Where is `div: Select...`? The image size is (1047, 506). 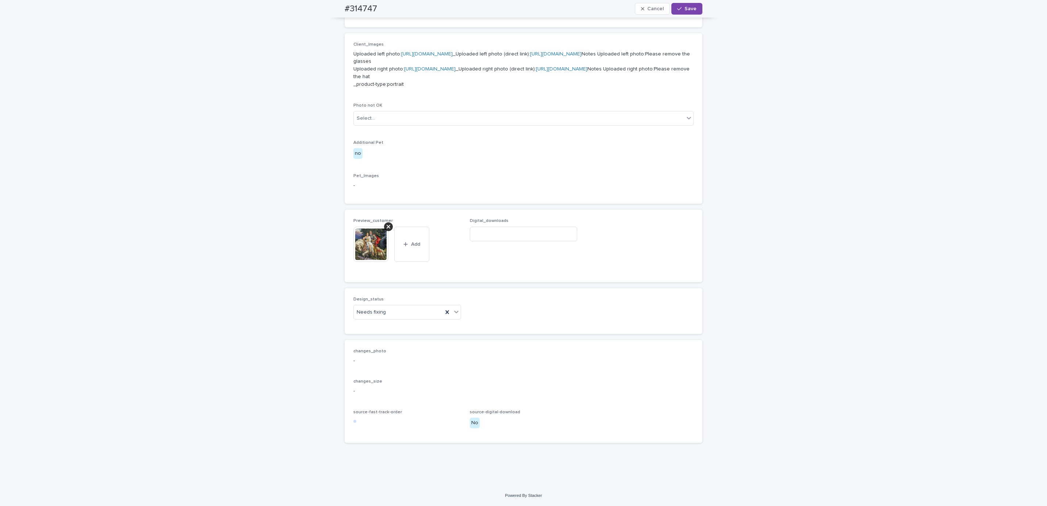 div: Select... is located at coordinates (366, 118).